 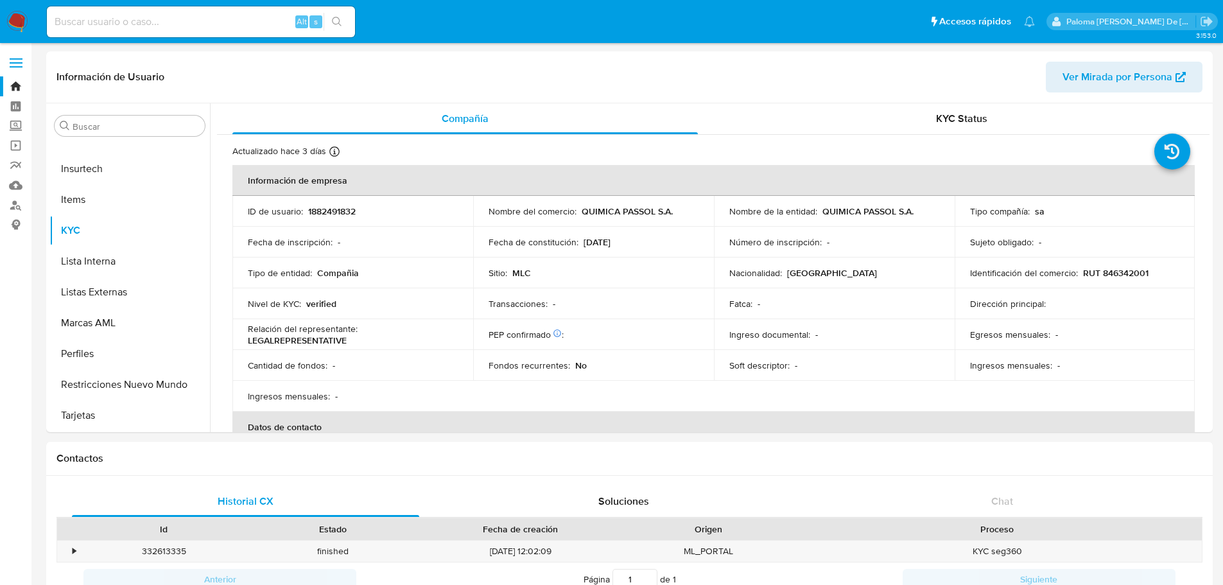 I want to click on p: Egresos mensuales :, so click(x=1010, y=335).